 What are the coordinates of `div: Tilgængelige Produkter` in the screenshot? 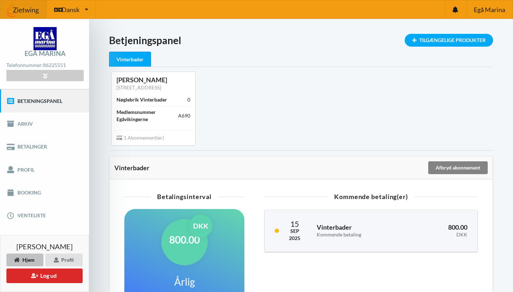 It's located at (449, 40).